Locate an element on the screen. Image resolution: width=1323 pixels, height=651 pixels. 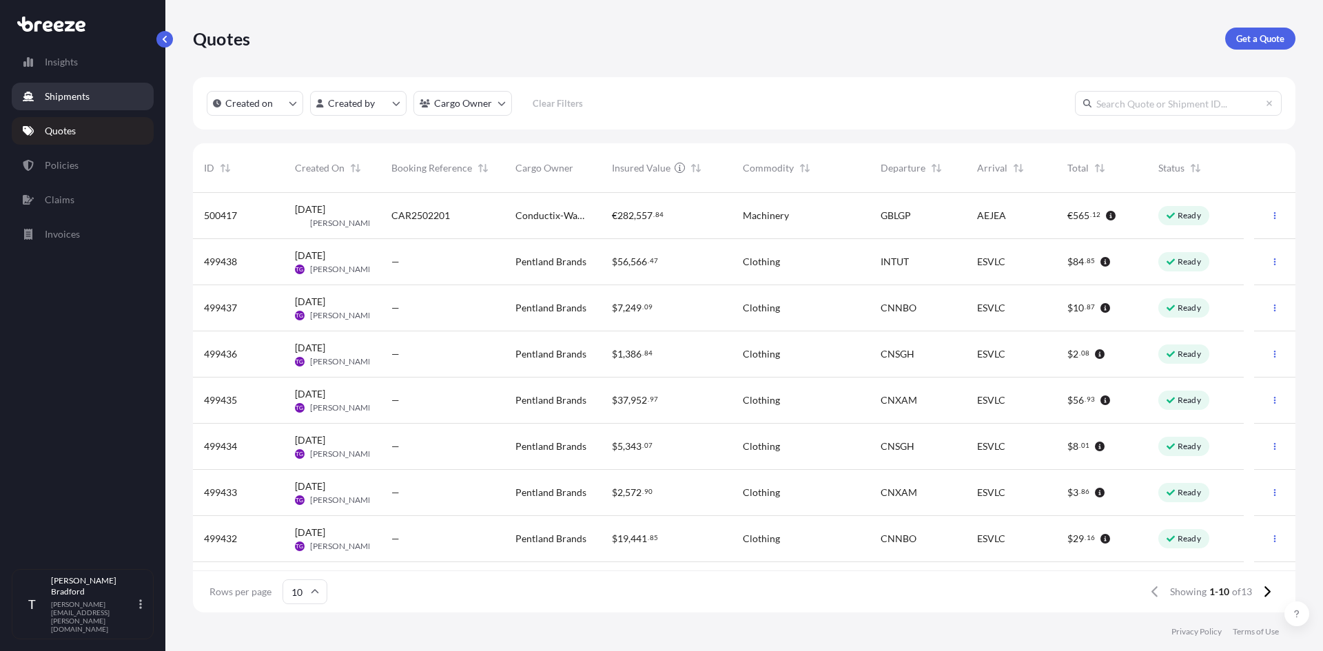
span: 84 is located at coordinates (660, 214).